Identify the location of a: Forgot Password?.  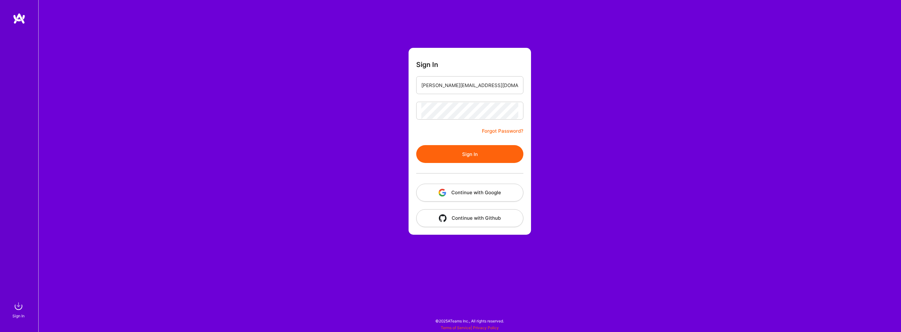
(503, 131).